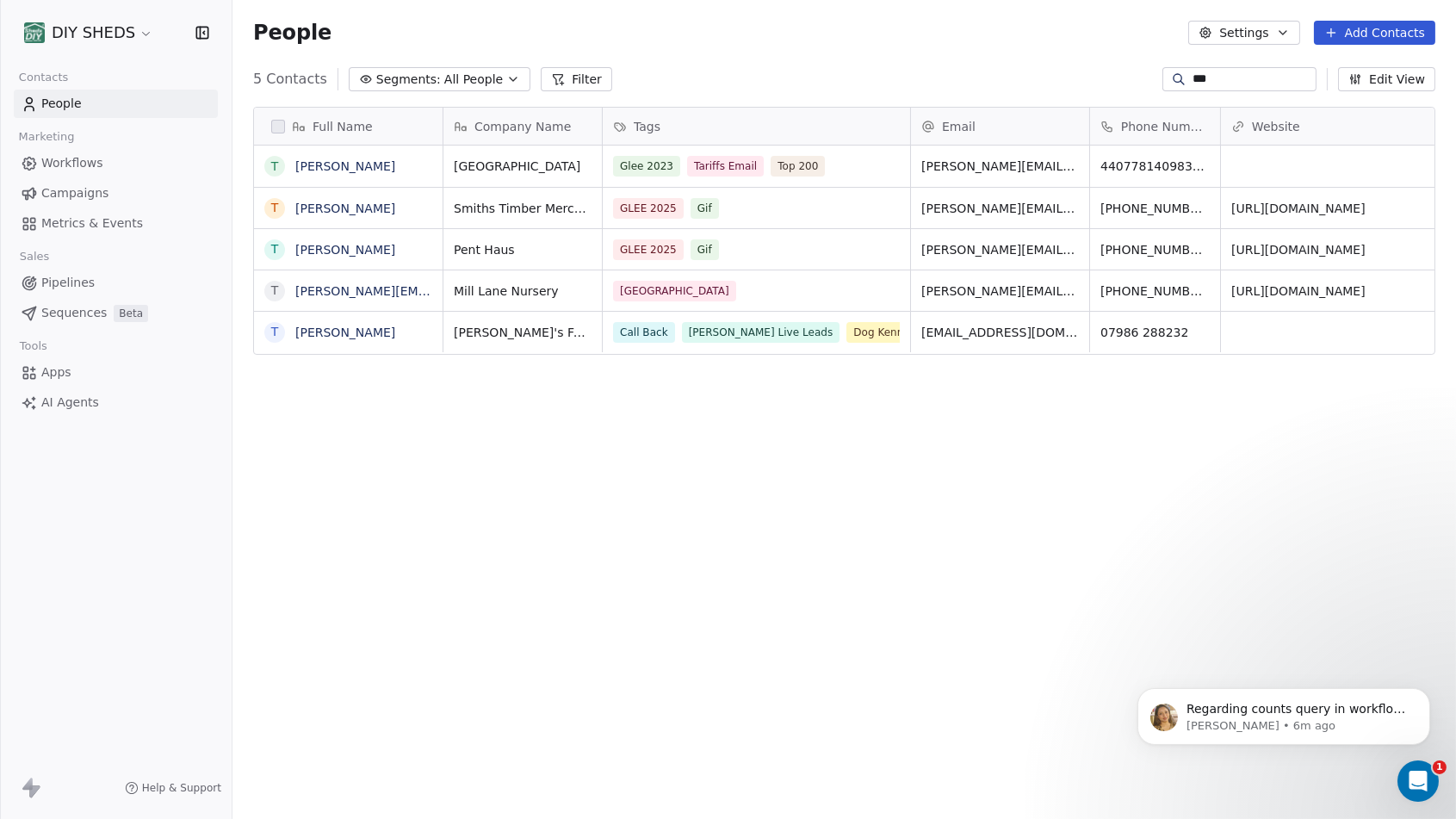  I want to click on a: Help & Support, so click(173, 787).